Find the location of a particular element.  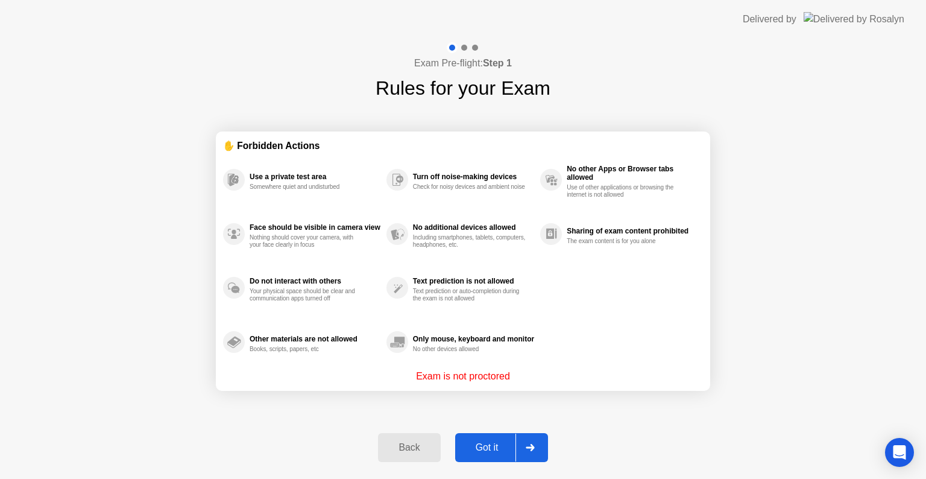

div: Other materials are not allowed is located at coordinates (315, 339).